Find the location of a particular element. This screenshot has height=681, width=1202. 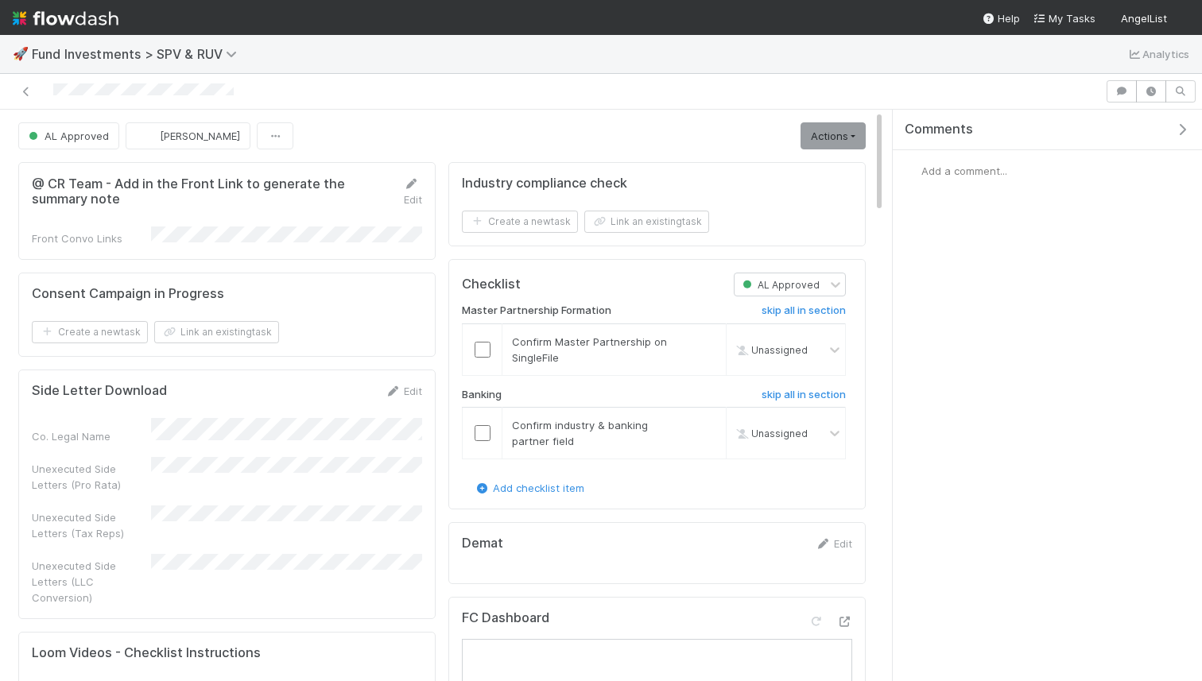

div: Unexecuted Side Letters (Tax Reps) is located at coordinates (91, 525).